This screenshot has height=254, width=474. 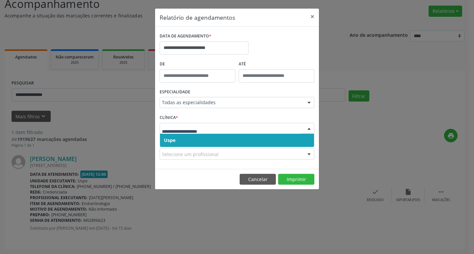 I want to click on span: Selecione um profissional, so click(x=190, y=154).